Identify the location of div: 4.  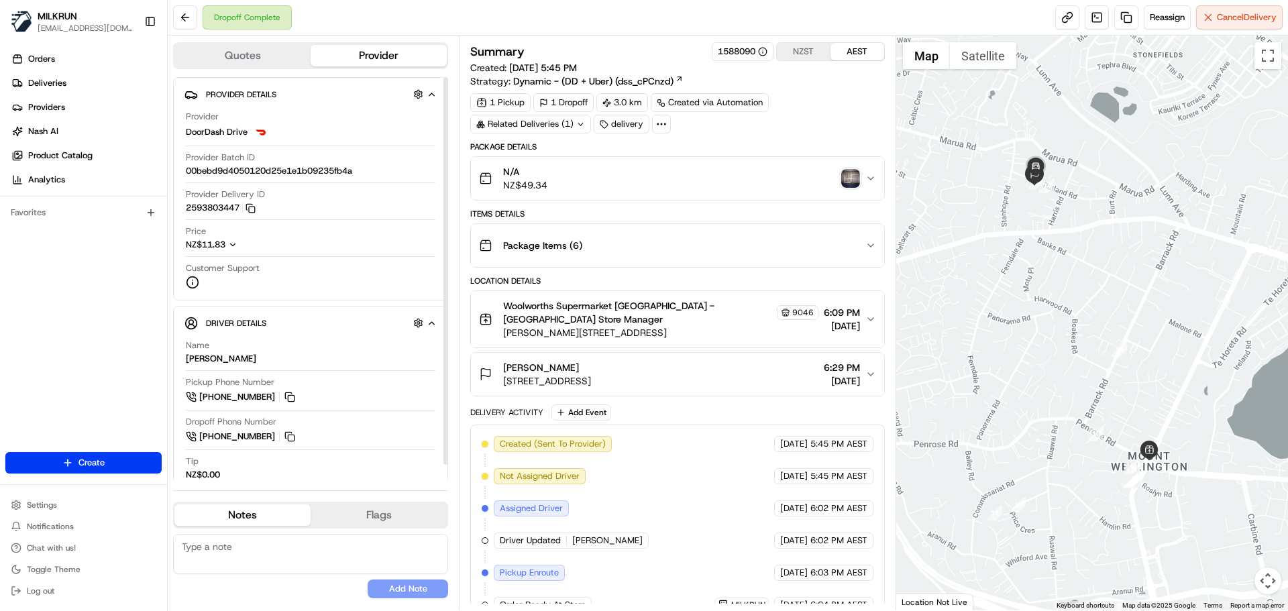
(1130, 481).